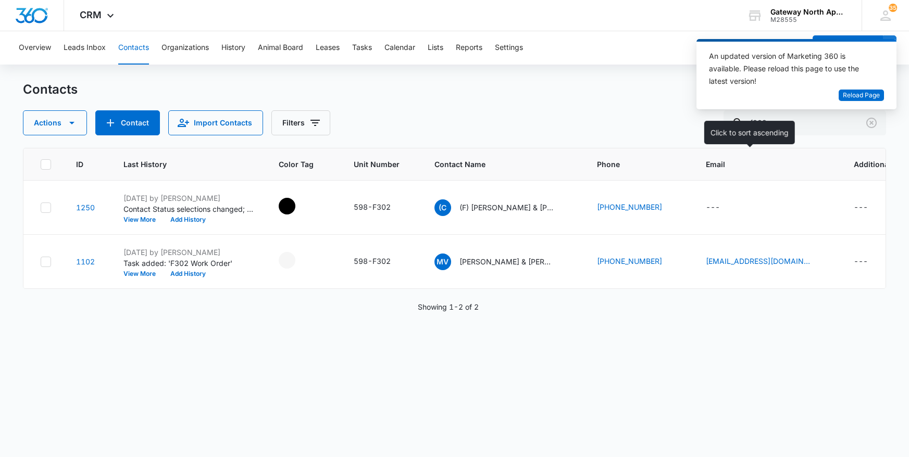 This screenshot has width=909, height=457. Describe the element at coordinates (469, 48) in the screenshot. I see `button: Reports` at that location.